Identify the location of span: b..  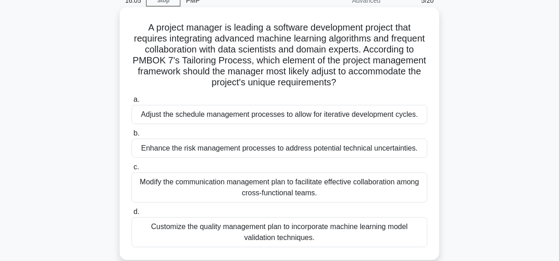
(136, 133).